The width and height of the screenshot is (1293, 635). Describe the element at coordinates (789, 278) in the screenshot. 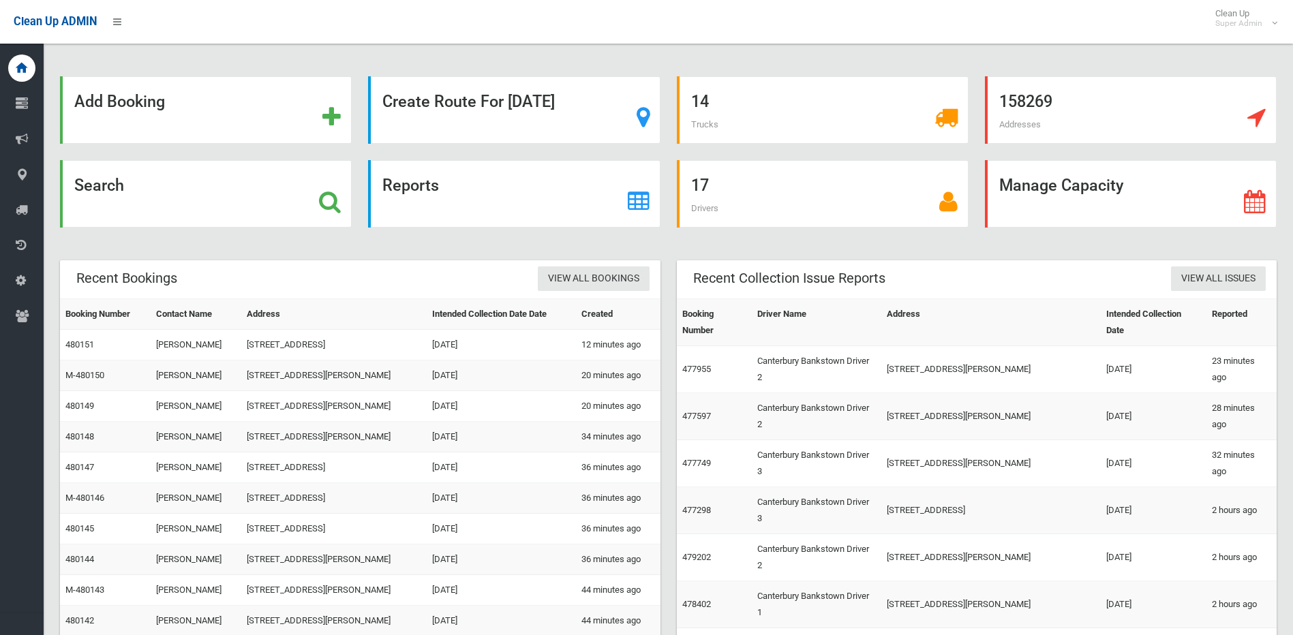

I see `header: Recent Collection Issue Reports` at that location.